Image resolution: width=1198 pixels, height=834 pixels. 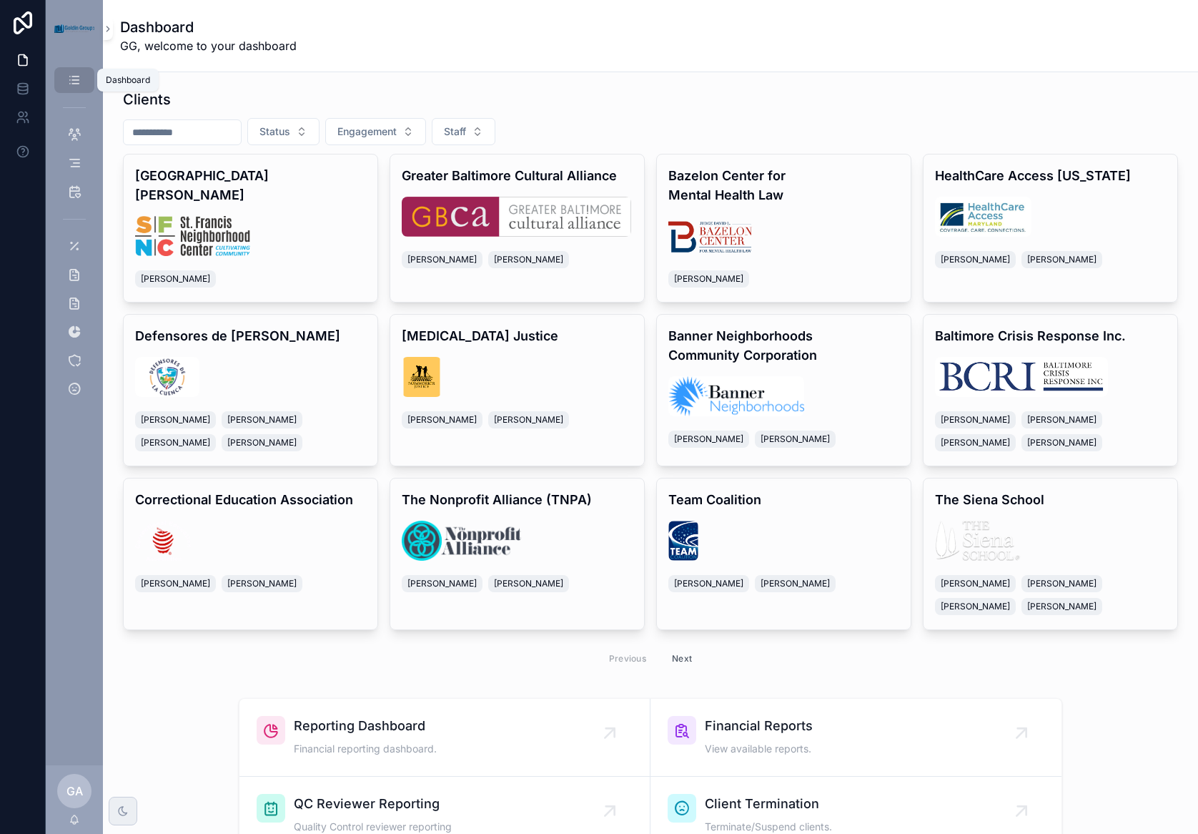 I want to click on div: scrollable content, so click(x=74, y=239).